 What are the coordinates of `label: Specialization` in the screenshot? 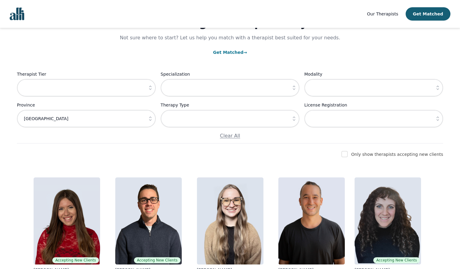 It's located at (230, 74).